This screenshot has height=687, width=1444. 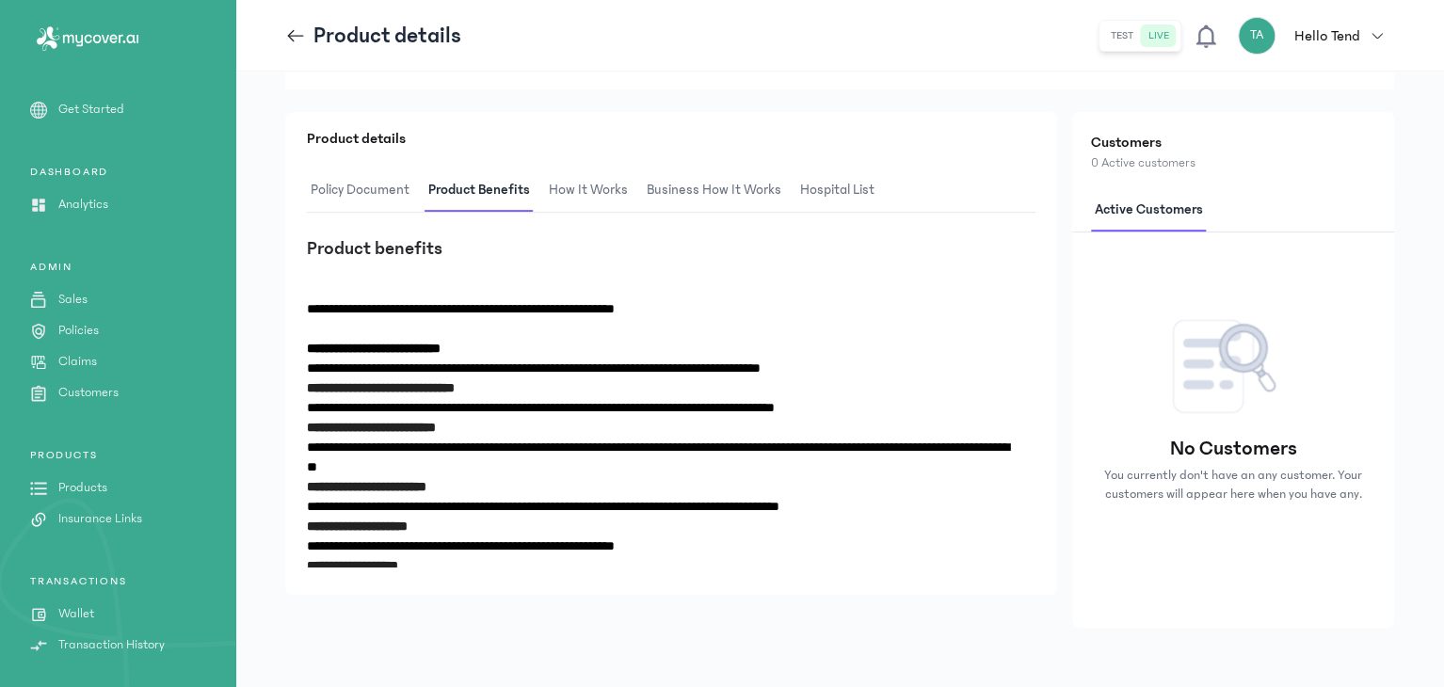 I want to click on p: Wallet, so click(x=76, y=614).